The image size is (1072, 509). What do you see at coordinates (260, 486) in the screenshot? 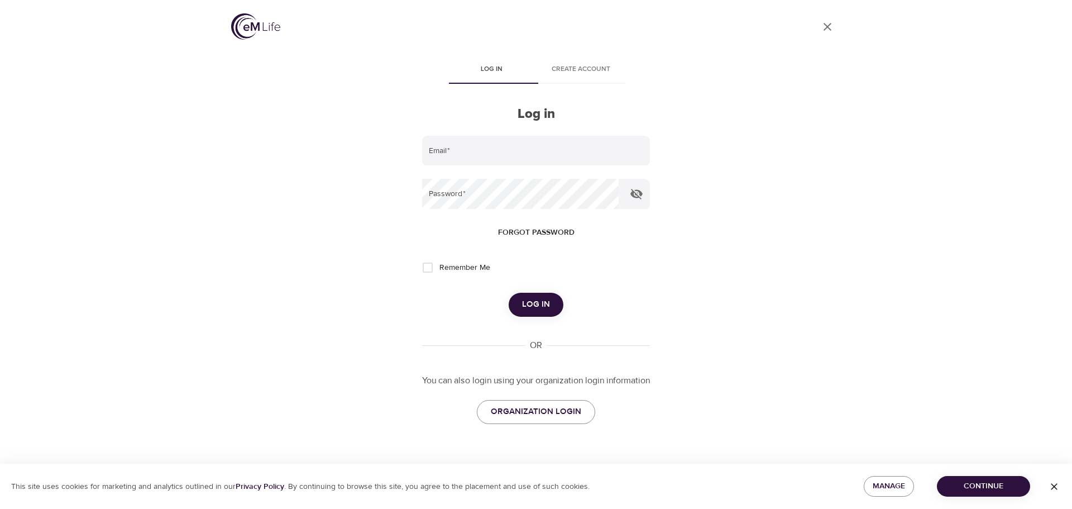
I see `b: Privacy Policy` at bounding box center [260, 486].